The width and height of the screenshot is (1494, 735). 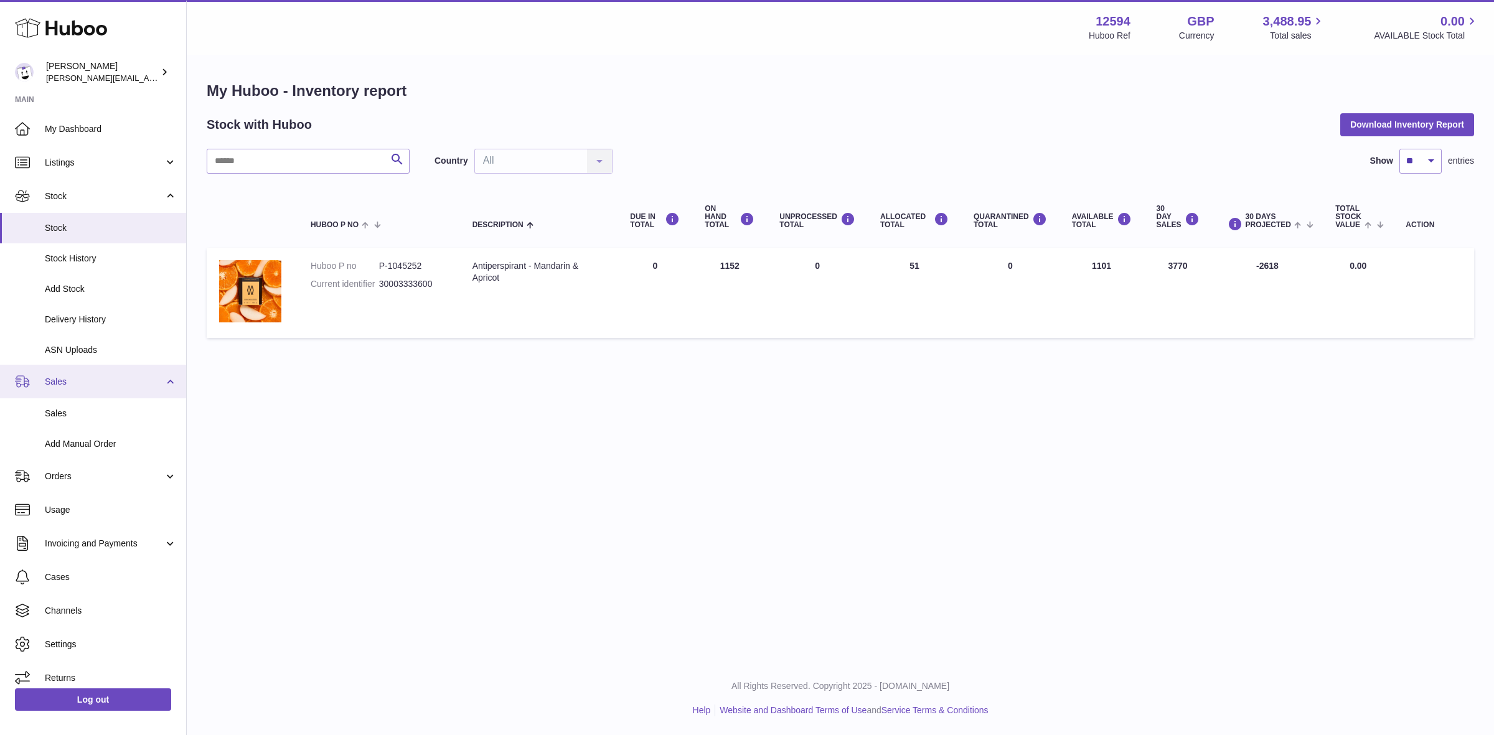 What do you see at coordinates (1288, 21) in the screenshot?
I see `span: 3,488.95` at bounding box center [1288, 21].